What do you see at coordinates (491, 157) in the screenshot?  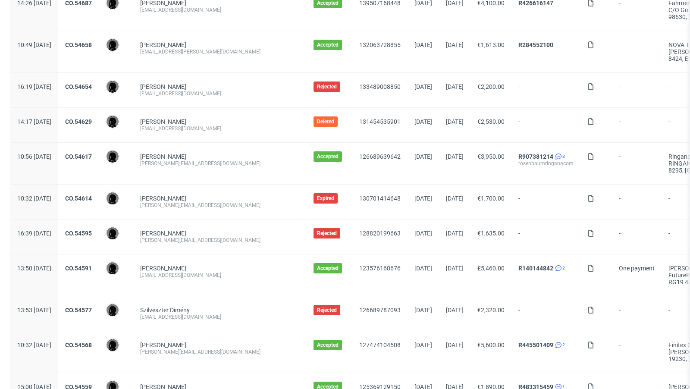 I see `span: €3,950.00` at bounding box center [491, 157].